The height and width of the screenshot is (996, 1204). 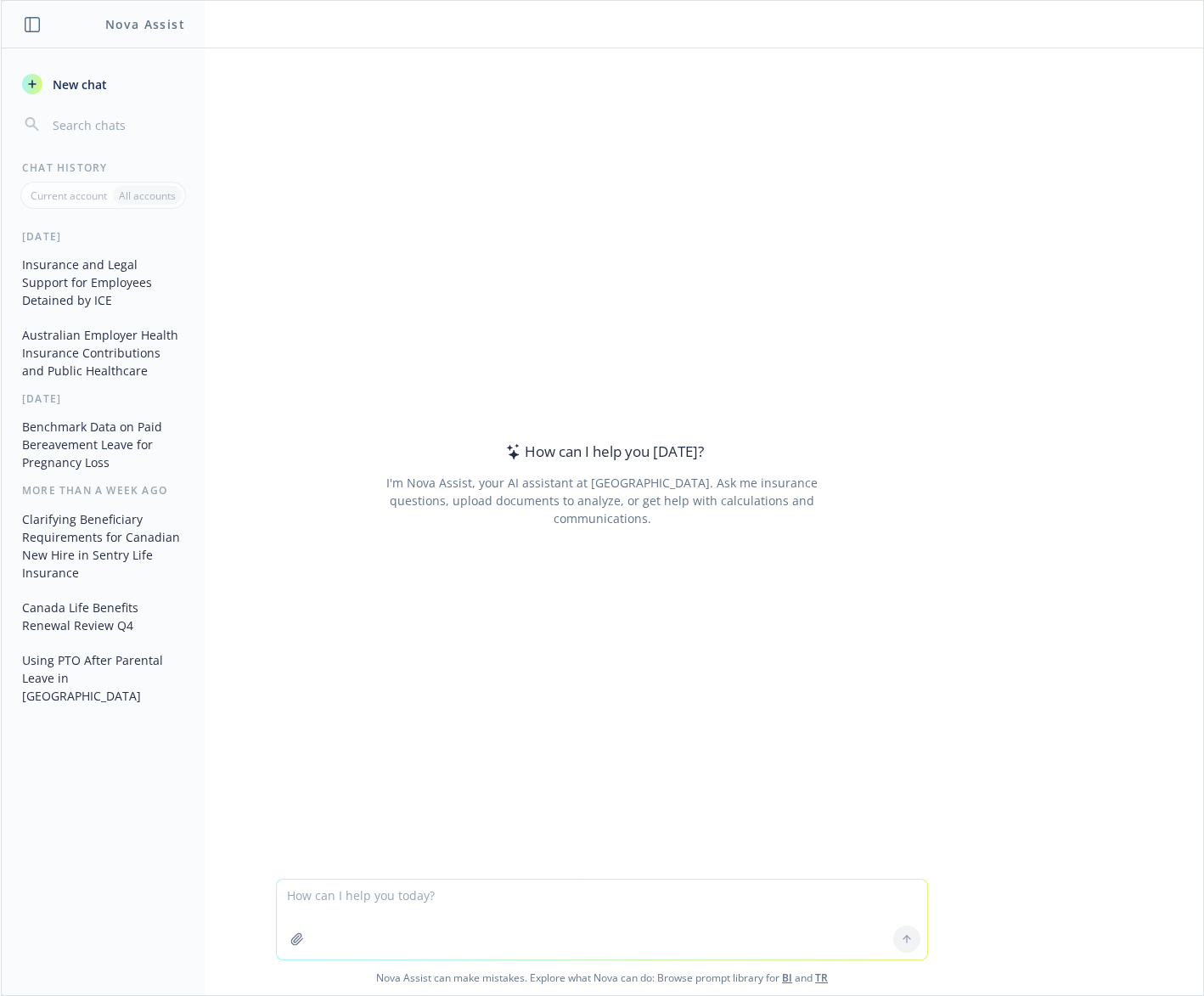 I want to click on p: All accounts, so click(x=147, y=196).